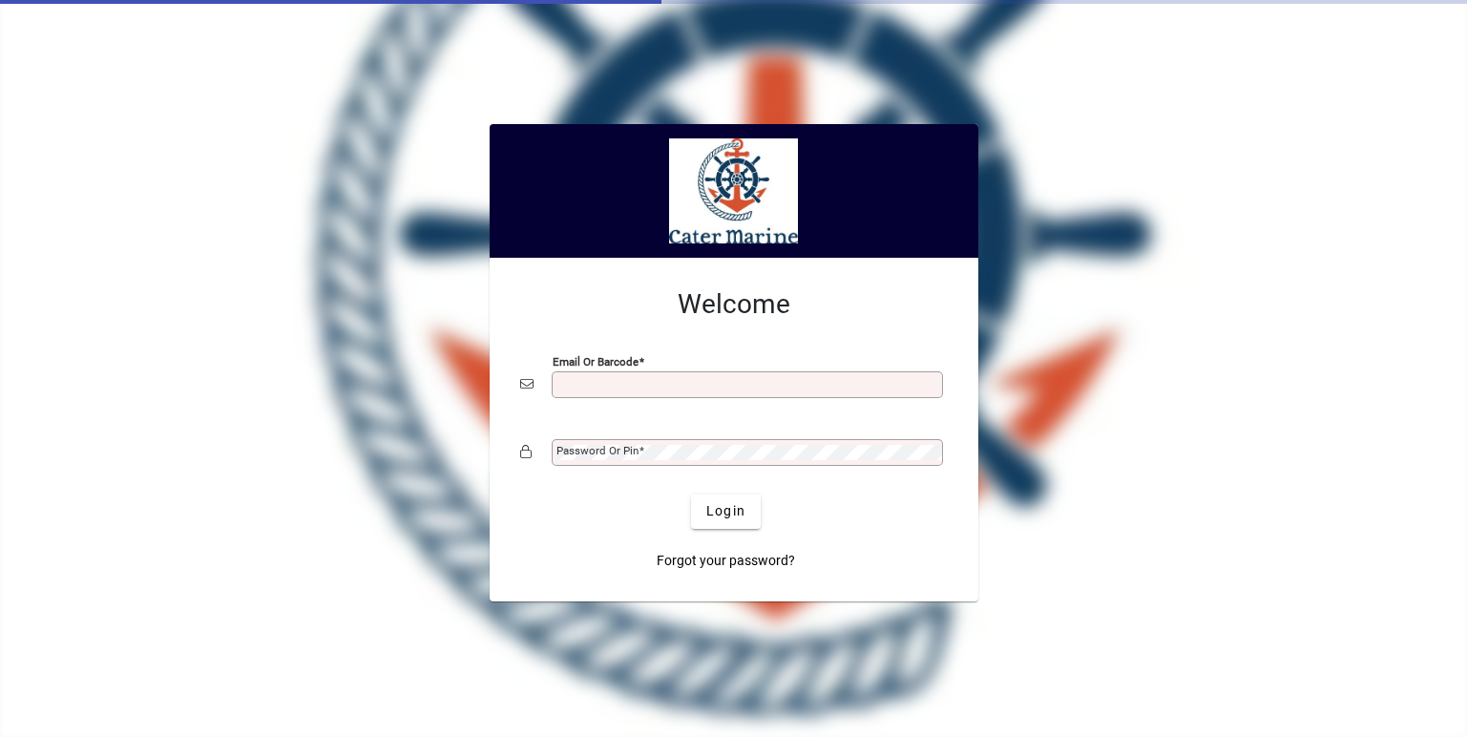 This screenshot has height=737, width=1467. What do you see at coordinates (725, 511) in the screenshot?
I see `span: Login` at bounding box center [725, 511].